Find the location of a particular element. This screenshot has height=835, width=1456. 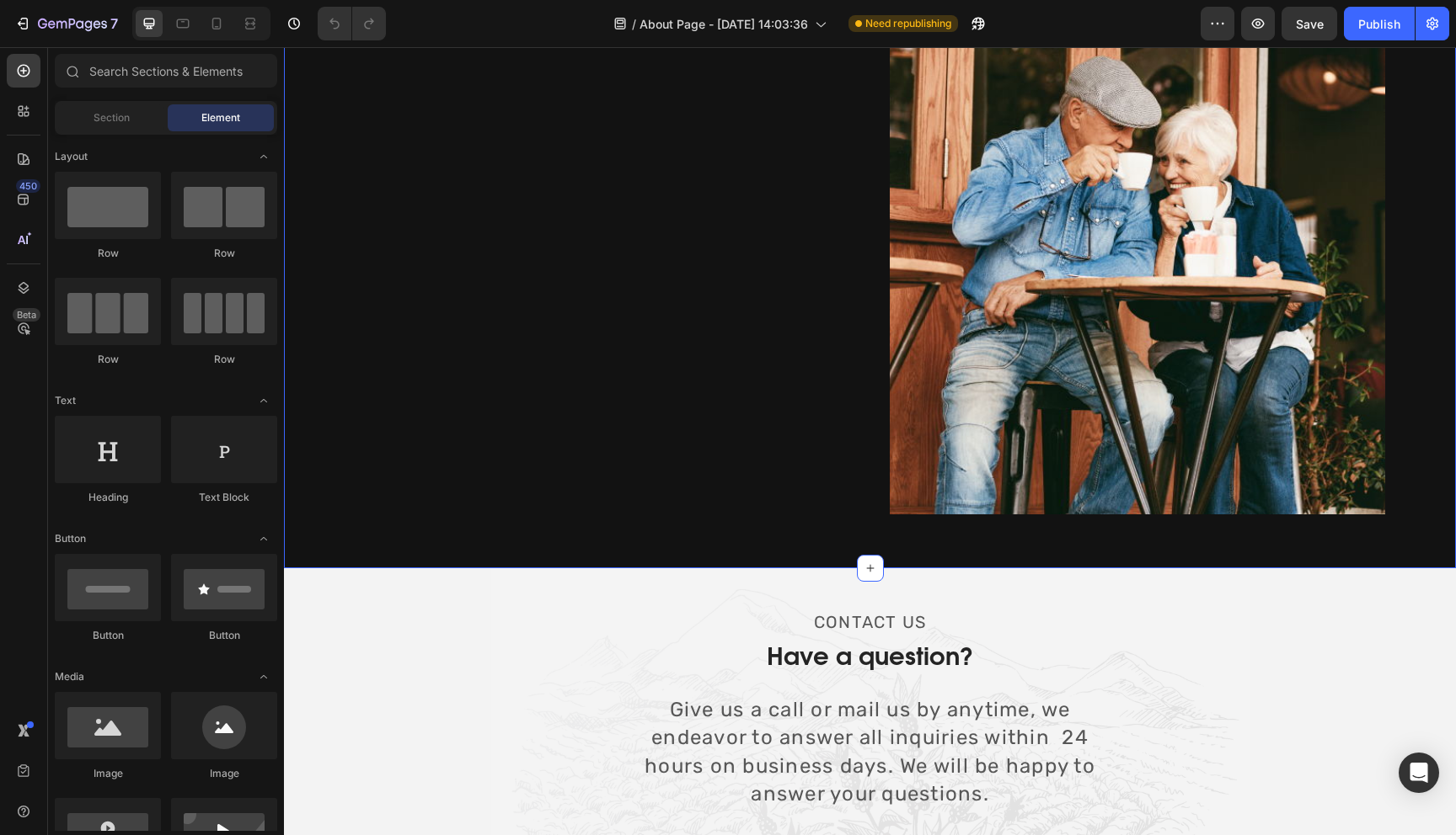

button: Publish is located at coordinates (1379, 24).